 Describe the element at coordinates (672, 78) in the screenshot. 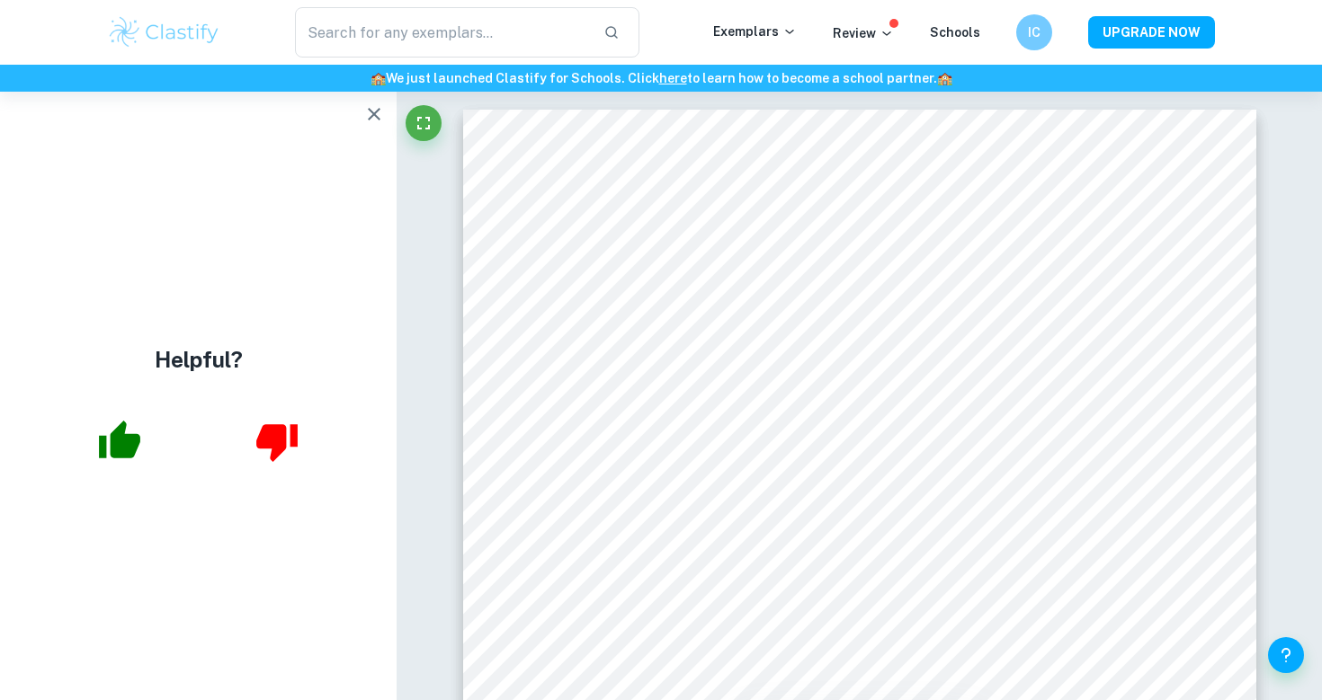

I see `a: here` at that location.